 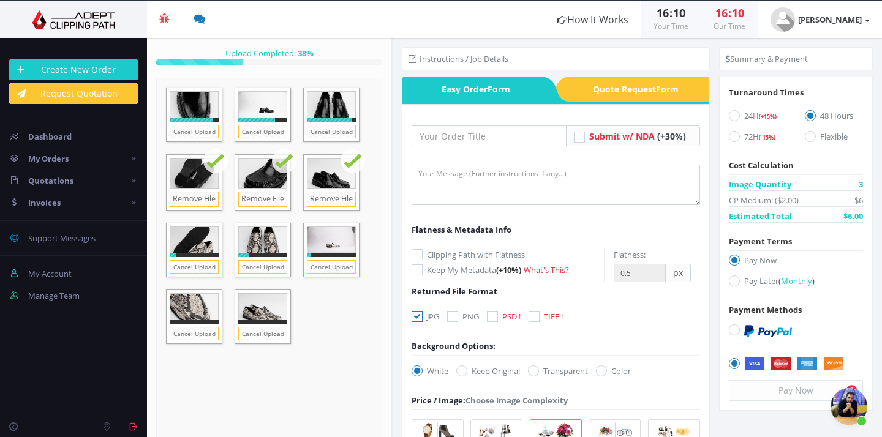 What do you see at coordinates (472, 89) in the screenshot?
I see `a: Easy OrderForm` at bounding box center [472, 89].